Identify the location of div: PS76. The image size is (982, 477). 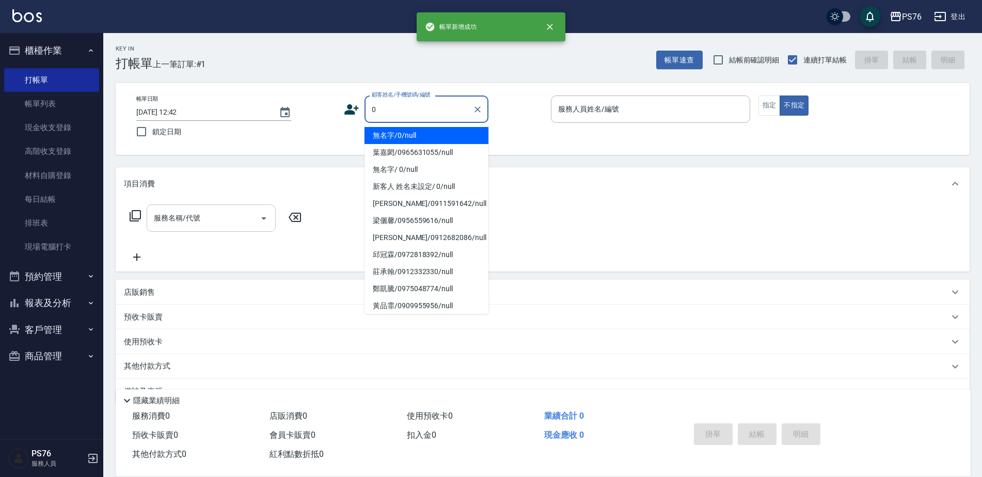
(912, 17).